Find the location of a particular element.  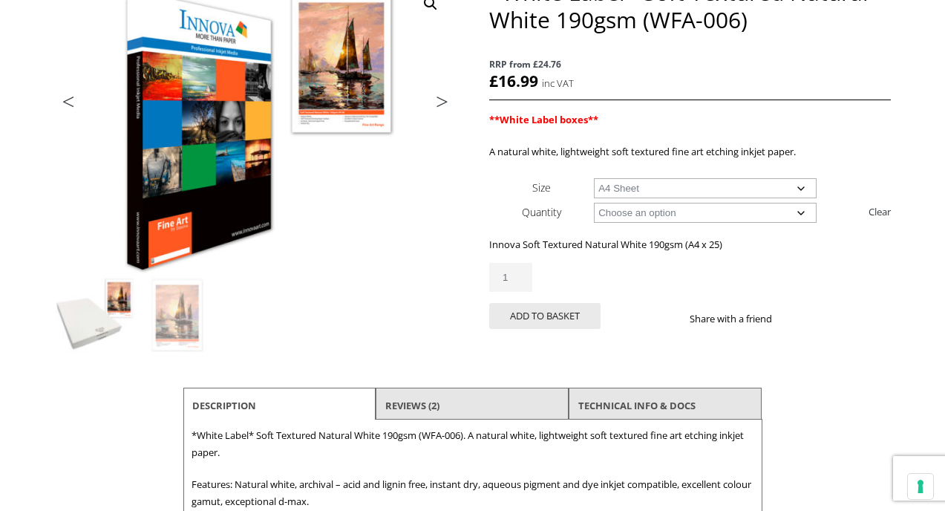

a: Description is located at coordinates (224, 405).